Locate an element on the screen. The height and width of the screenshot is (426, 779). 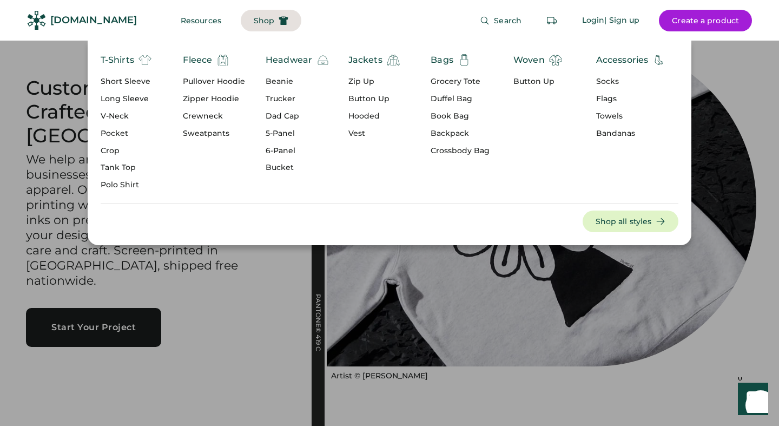
div: Grocery Tote is located at coordinates (460, 82).